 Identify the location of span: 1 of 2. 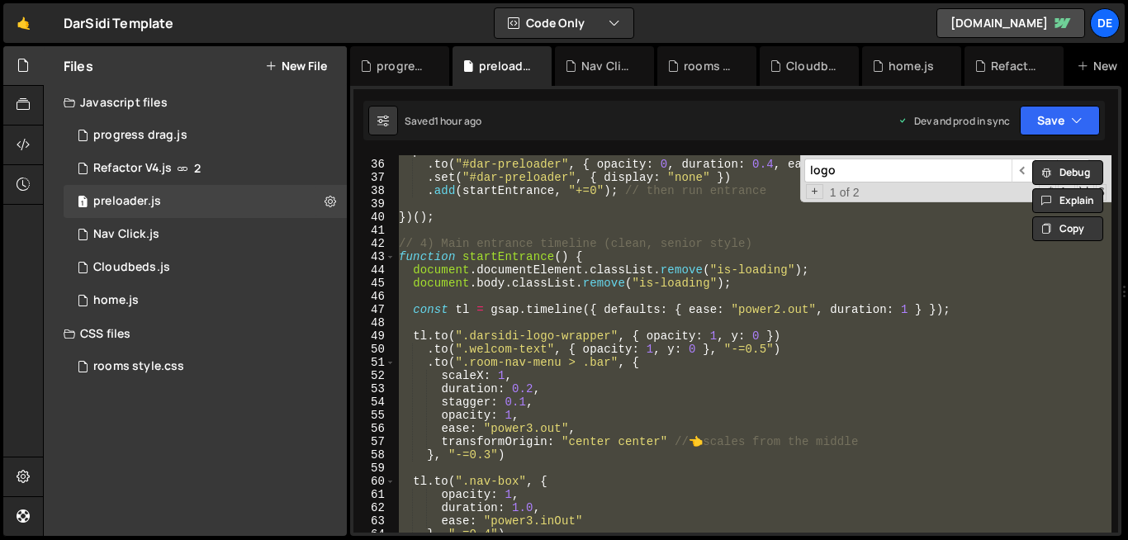
(844, 192).